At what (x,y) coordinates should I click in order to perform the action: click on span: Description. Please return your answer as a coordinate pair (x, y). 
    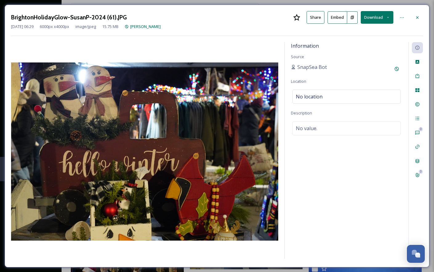
    Looking at the image, I should click on (302, 113).